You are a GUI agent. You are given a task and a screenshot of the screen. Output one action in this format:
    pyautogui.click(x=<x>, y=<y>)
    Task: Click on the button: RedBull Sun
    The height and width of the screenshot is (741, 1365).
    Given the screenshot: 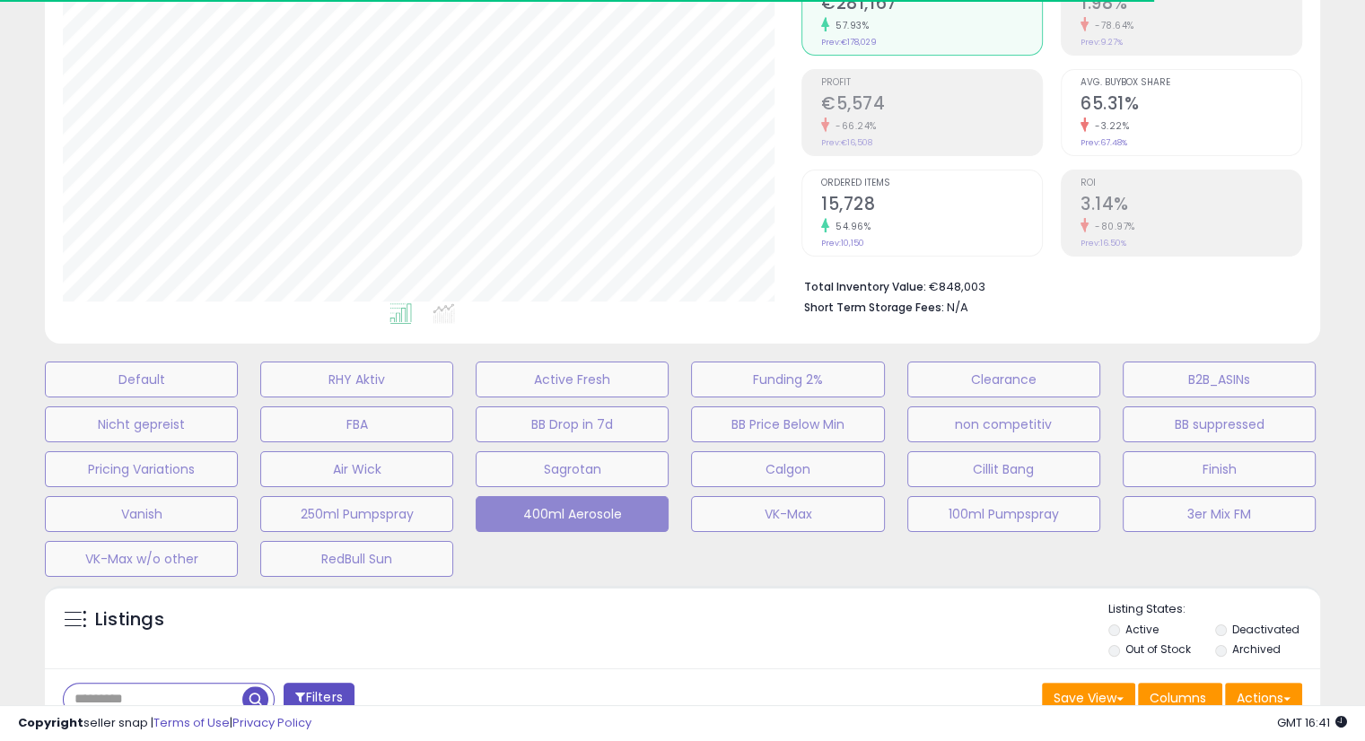 What is the action you would take?
    pyautogui.click(x=356, y=559)
    